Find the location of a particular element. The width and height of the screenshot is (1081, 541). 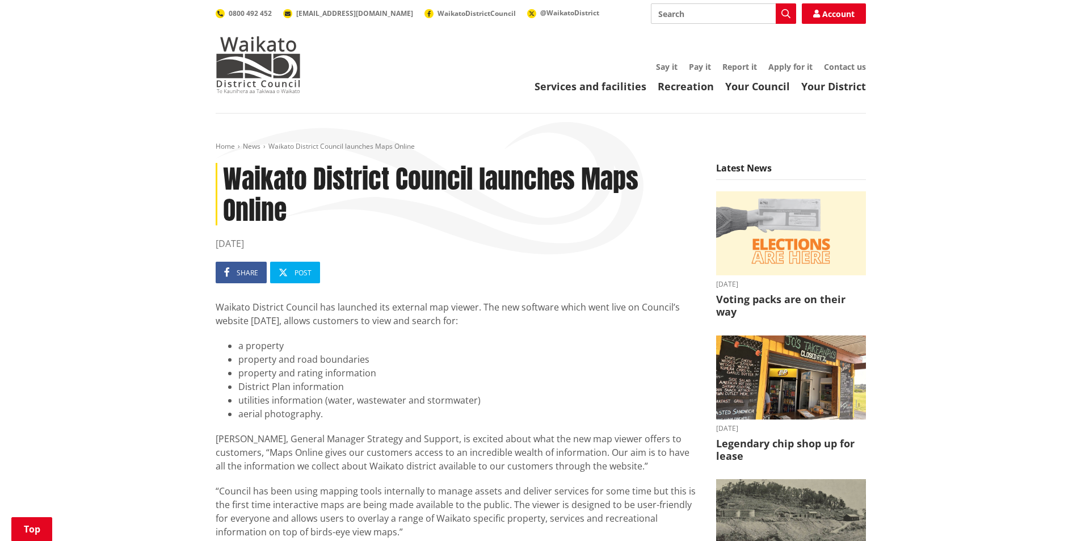

span: 0800 492 452 is located at coordinates (250, 13).